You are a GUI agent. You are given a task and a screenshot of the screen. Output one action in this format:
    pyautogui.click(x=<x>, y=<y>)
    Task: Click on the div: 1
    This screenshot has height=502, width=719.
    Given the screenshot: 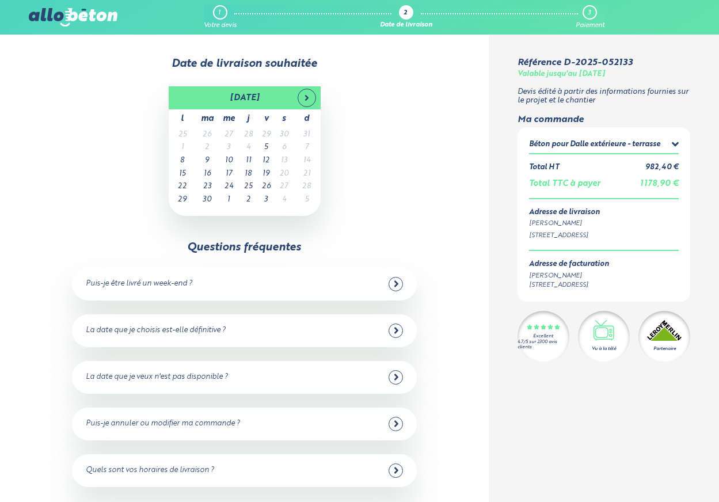 What is the action you would take?
    pyautogui.click(x=219, y=13)
    